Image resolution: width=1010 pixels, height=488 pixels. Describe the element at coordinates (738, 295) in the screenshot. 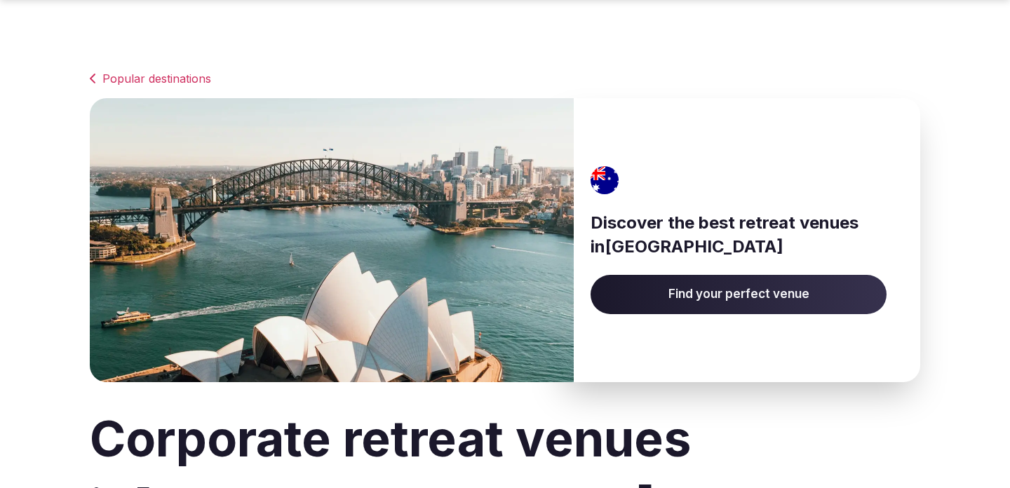

I see `a: Find your perfect venue` at that location.